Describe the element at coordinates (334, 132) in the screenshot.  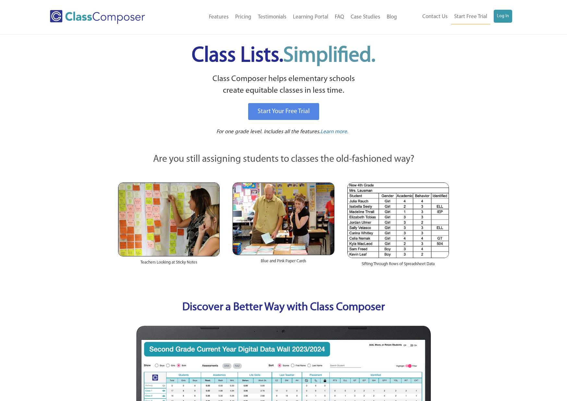
I see `span: Learn more.` at that location.